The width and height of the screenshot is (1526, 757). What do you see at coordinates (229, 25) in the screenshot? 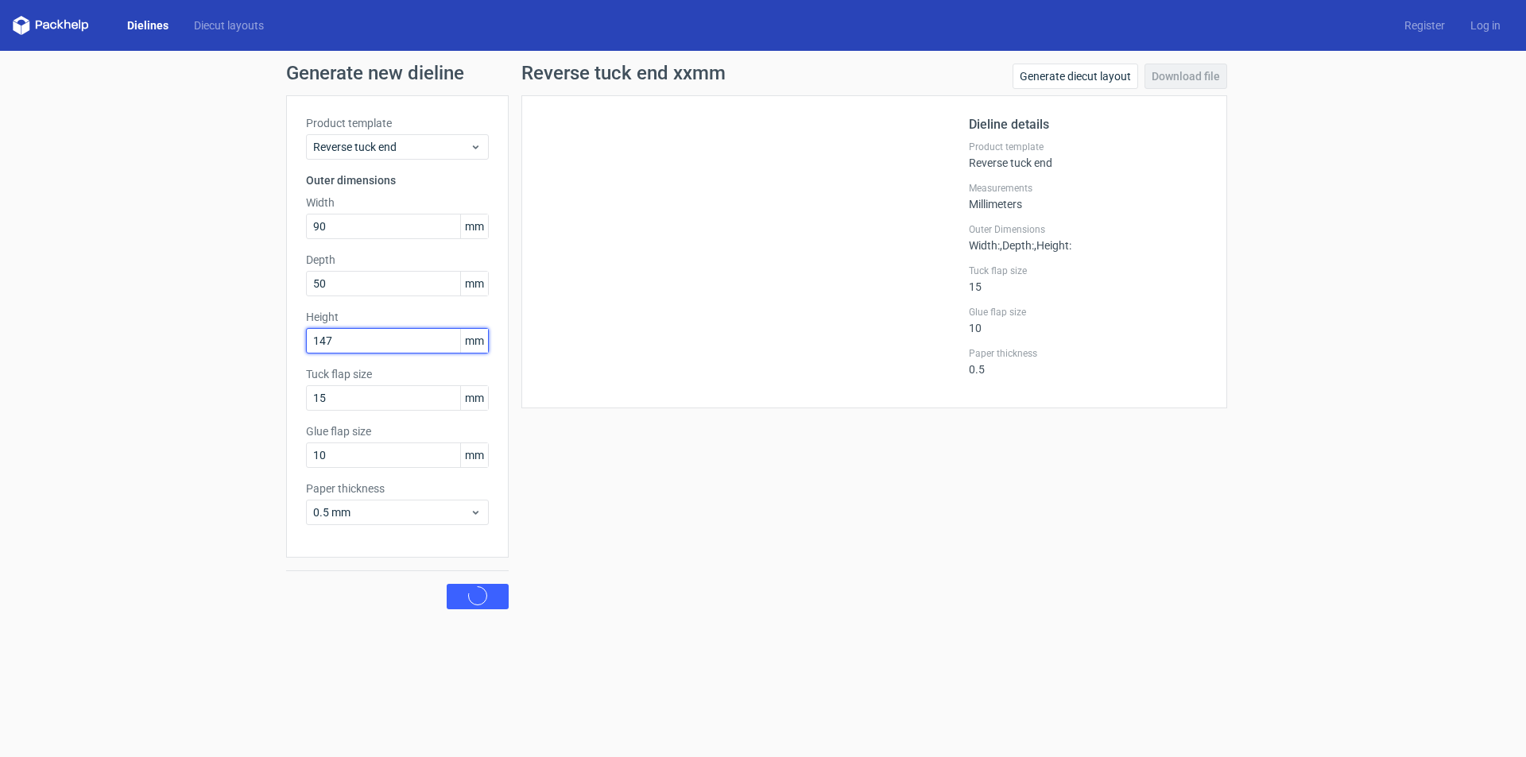
I see `a: Diecut layouts` at bounding box center [229, 25].